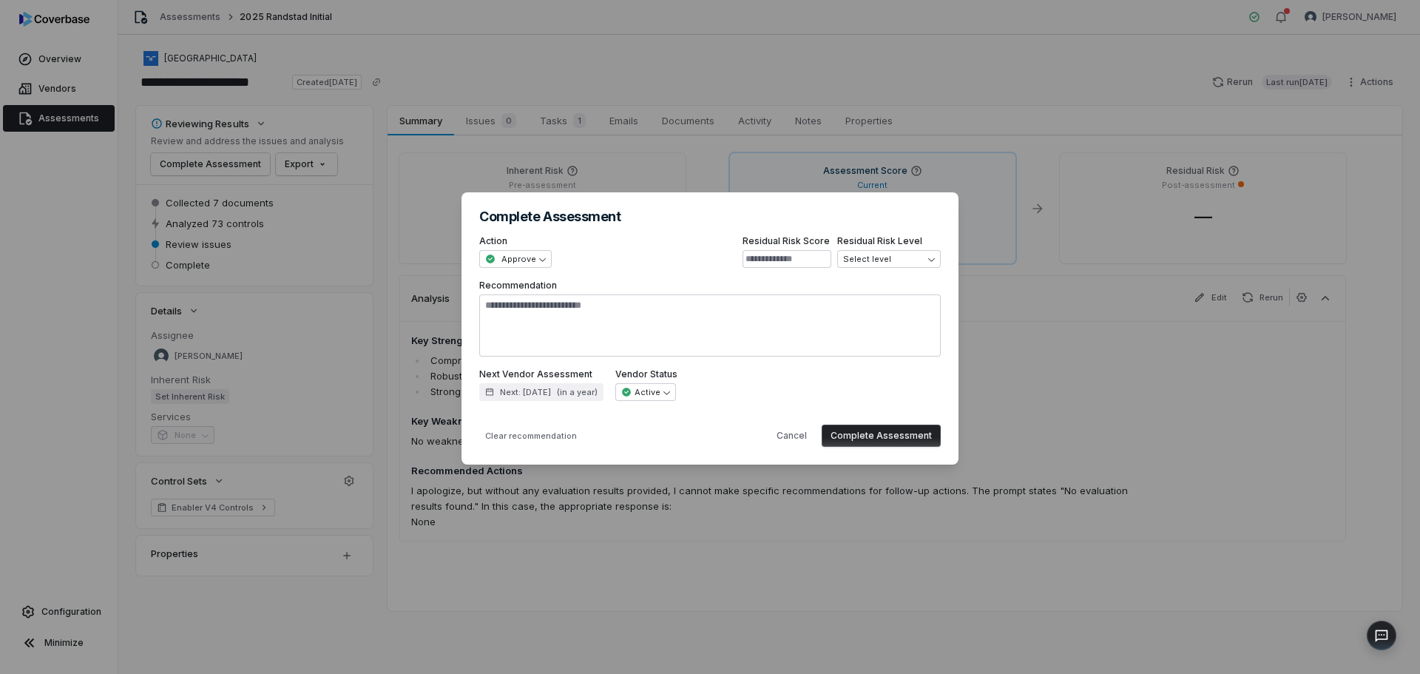 The height and width of the screenshot is (674, 1420). What do you see at coordinates (515, 241) in the screenshot?
I see `label: Action` at bounding box center [515, 241].